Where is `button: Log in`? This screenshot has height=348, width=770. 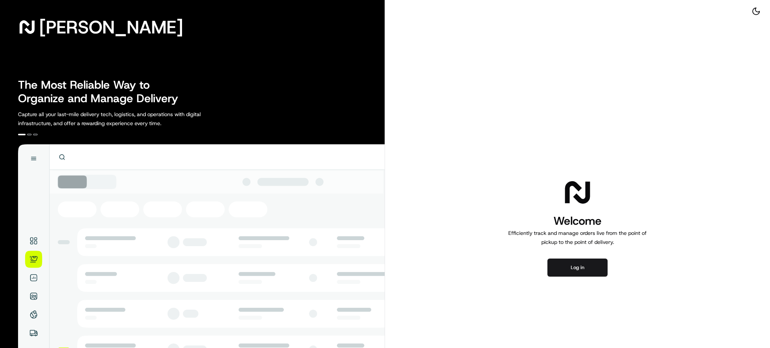
button: Log in is located at coordinates (577, 268).